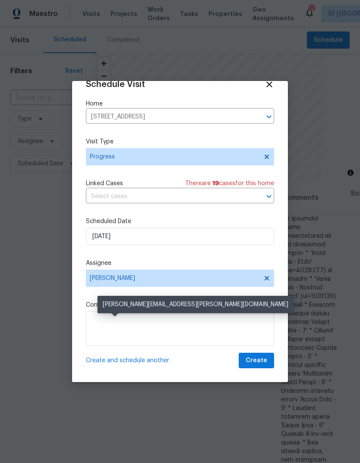 This screenshot has height=463, width=360. Describe the element at coordinates (215, 184) in the screenshot. I see `span: 19` at that location.